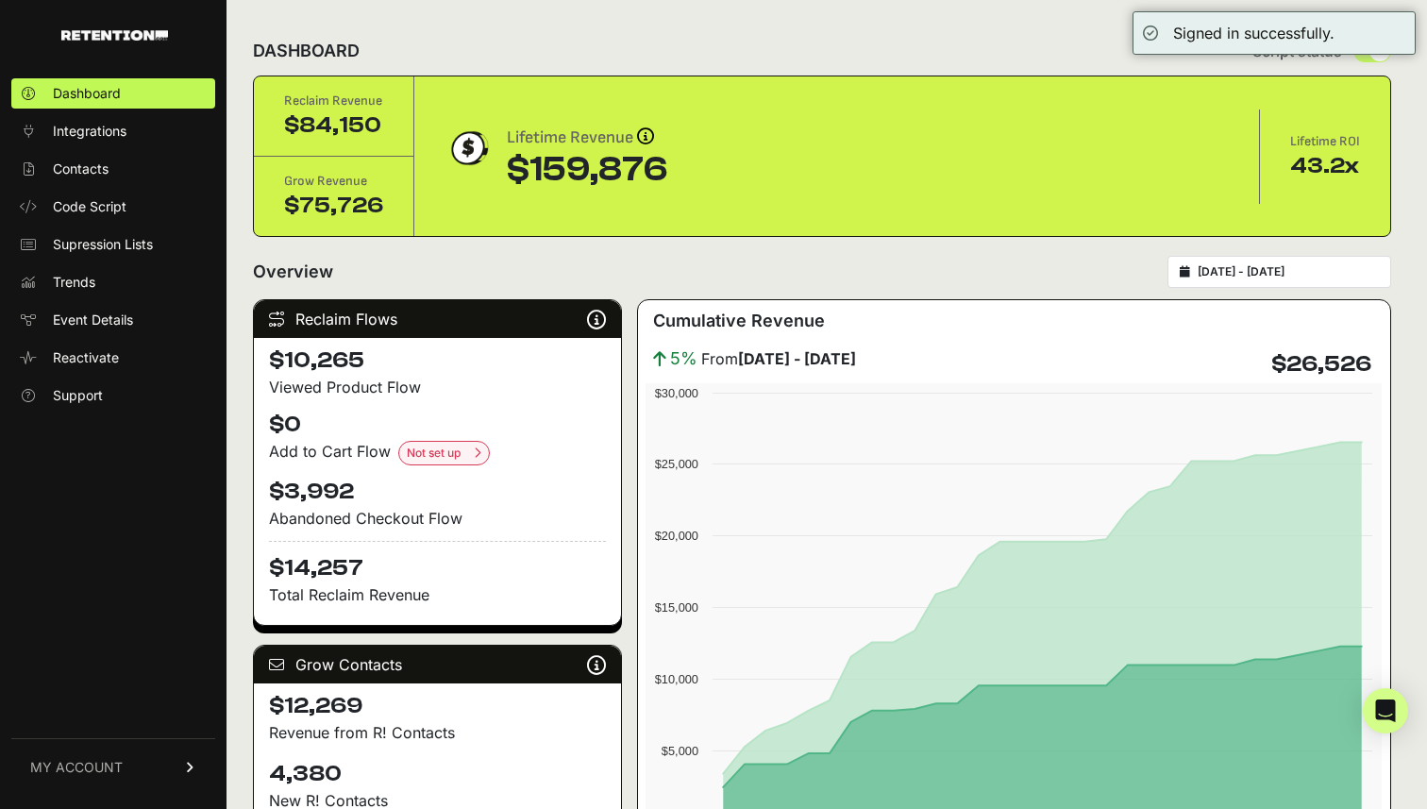  What do you see at coordinates (437, 361) in the screenshot?
I see `h4: $10,265` at bounding box center [437, 361].